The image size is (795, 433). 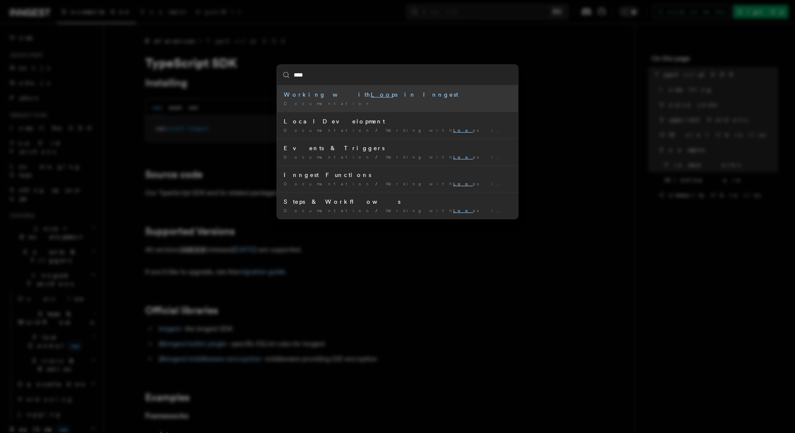 What do you see at coordinates (398, 175) in the screenshot?
I see `div: Inngest Functions` at bounding box center [398, 175].